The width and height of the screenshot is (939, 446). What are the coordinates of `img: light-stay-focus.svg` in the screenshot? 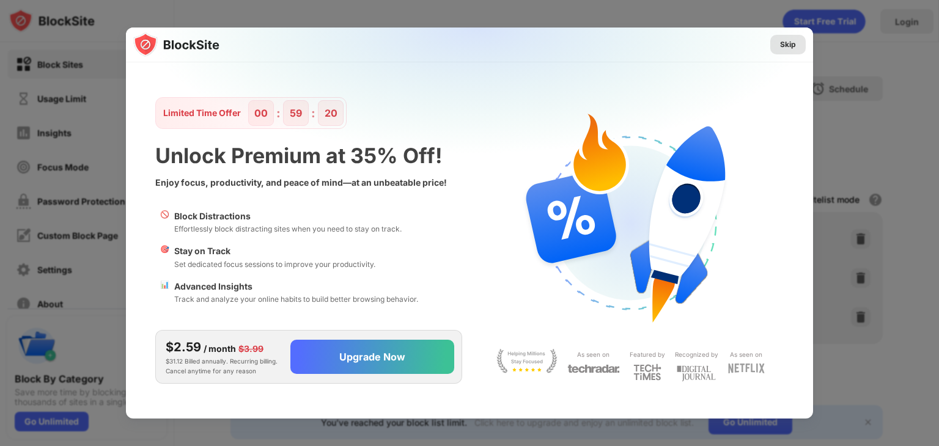 It's located at (527, 361).